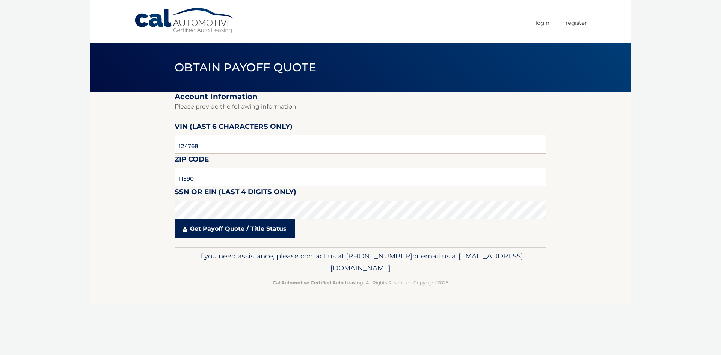 The width and height of the screenshot is (721, 355). I want to click on span: Obtain Payoff Quote, so click(245, 67).